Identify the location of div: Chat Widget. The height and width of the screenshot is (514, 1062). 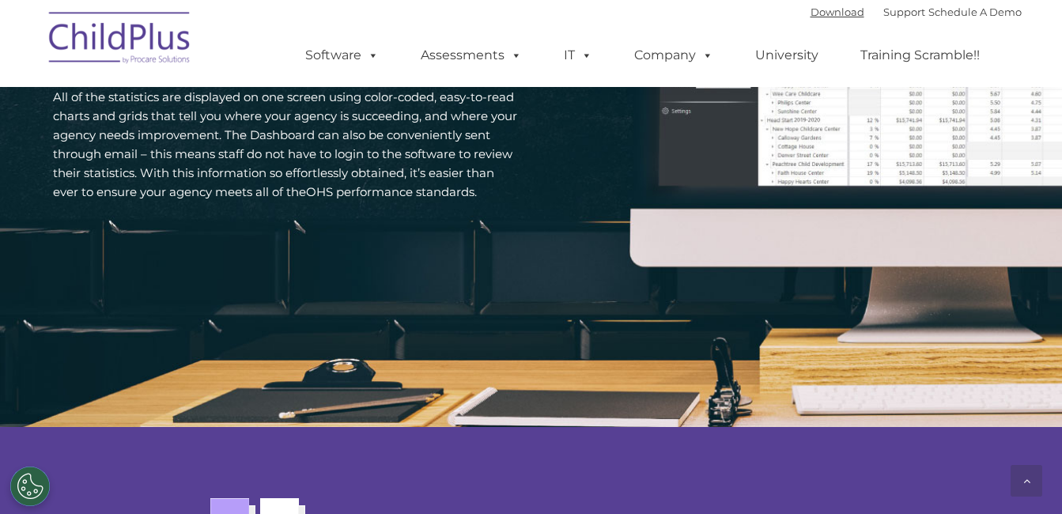
(932, 429).